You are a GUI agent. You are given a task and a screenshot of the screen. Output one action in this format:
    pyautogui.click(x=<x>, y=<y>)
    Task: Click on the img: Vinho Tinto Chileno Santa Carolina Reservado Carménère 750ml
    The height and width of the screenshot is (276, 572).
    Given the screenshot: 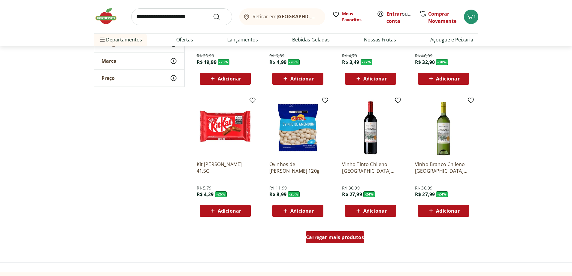 What is the action you would take?
    pyautogui.click(x=370, y=128)
    